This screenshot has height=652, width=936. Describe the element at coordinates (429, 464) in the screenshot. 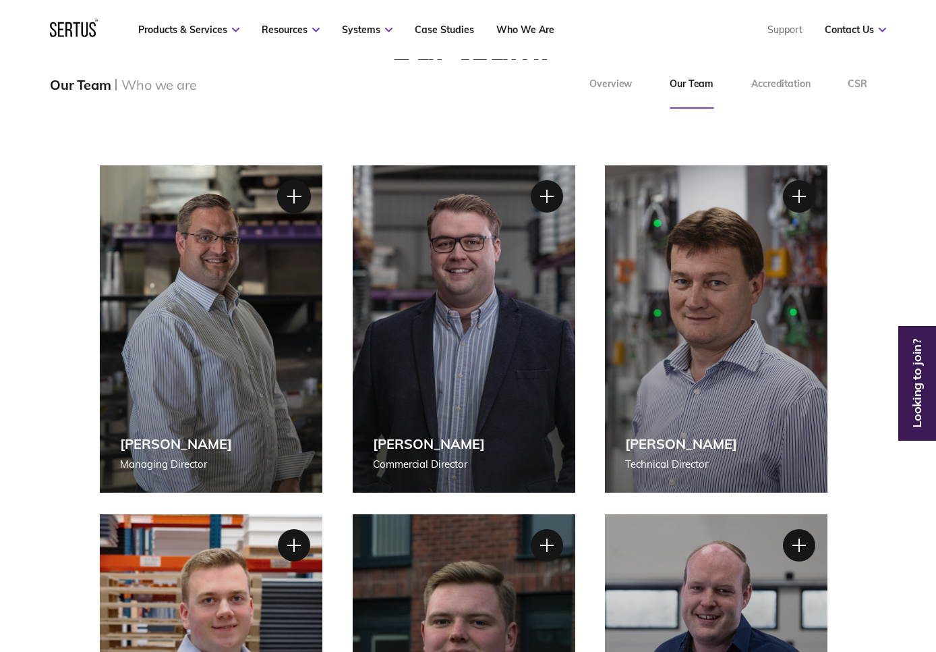

I see `div: Commercial Director` at that location.